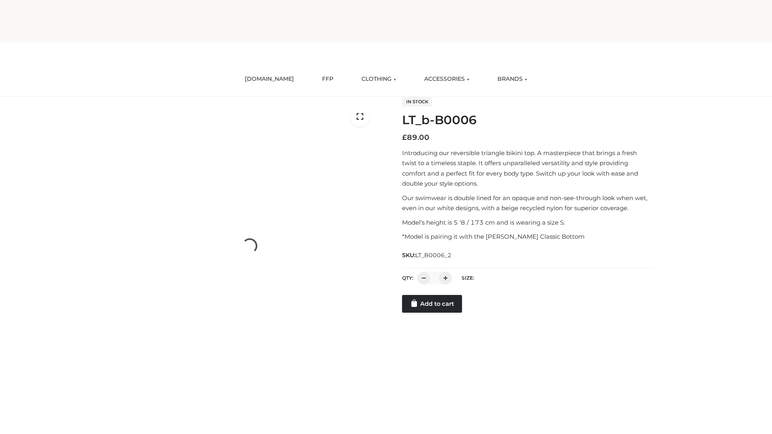  What do you see at coordinates (417, 102) in the screenshot?
I see `span: In stock` at bounding box center [417, 102].